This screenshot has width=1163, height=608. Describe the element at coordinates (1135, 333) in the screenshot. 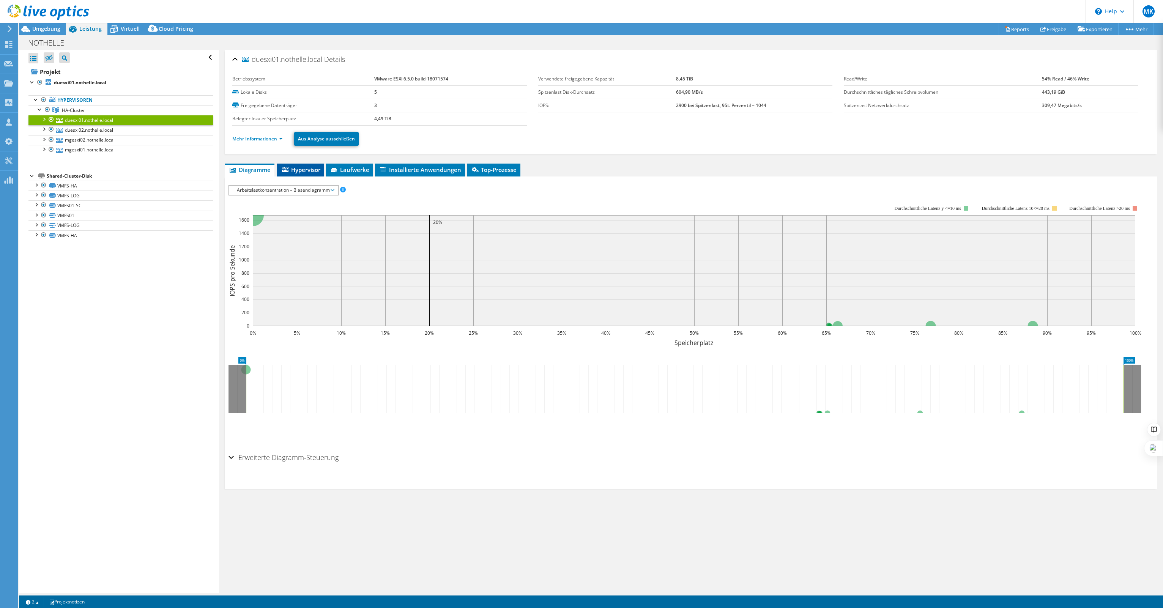

I see `text: 100%` at that location.